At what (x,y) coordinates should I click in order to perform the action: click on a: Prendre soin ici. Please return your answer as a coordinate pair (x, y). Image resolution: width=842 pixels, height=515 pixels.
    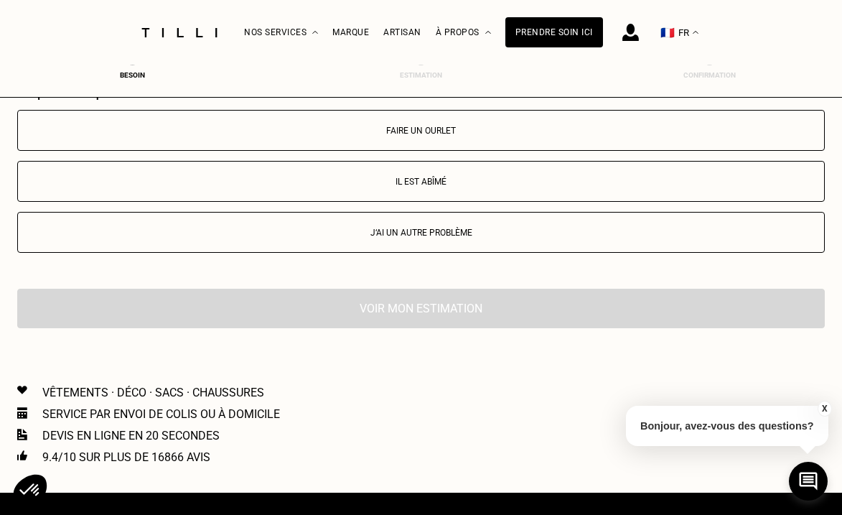
    Looking at the image, I should click on (554, 32).